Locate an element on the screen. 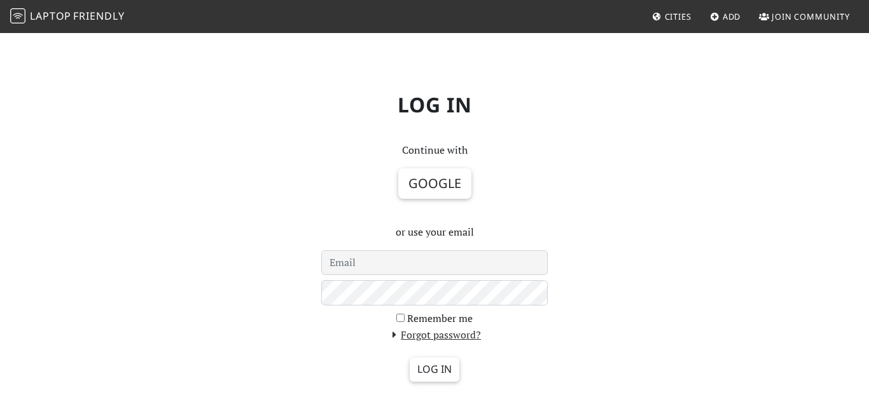 The image size is (869, 402). a: LaptopFriendly LaptopFriendly is located at coordinates (67, 17).